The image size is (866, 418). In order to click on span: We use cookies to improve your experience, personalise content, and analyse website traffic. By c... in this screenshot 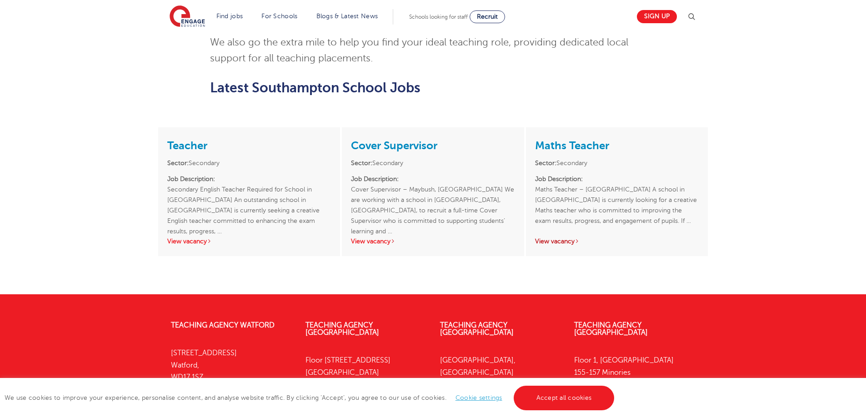, I will do `click(311, 397)`.